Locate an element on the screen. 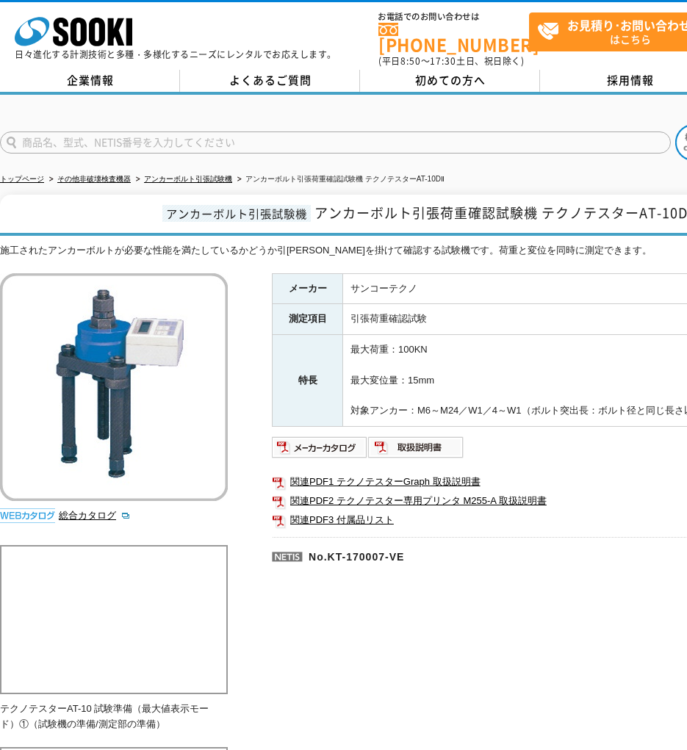 The width and height of the screenshot is (687, 750). span: 初めての方へ is located at coordinates (451, 80).